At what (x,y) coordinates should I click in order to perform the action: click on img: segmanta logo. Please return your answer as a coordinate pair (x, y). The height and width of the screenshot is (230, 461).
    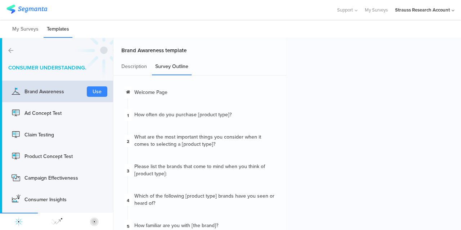
    Looking at the image, I should click on (27, 9).